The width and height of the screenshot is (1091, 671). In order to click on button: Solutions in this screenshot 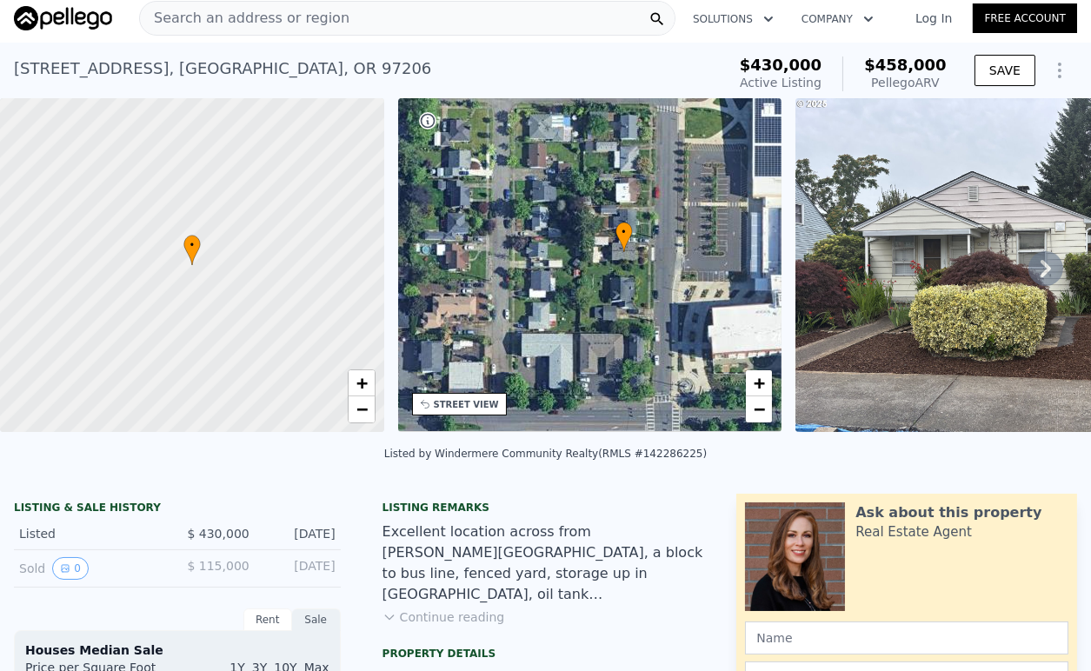, I will do `click(733, 19)`.